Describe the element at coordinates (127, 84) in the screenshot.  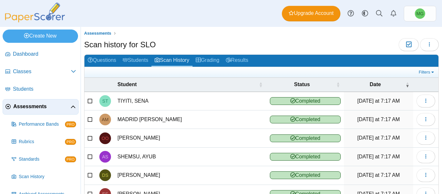
I see `span: Student` at that location.